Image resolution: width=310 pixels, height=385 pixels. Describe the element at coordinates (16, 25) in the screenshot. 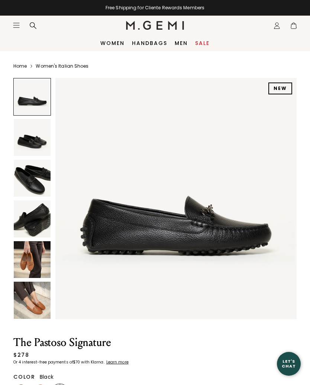

I see `button: Open site menu` at that location.